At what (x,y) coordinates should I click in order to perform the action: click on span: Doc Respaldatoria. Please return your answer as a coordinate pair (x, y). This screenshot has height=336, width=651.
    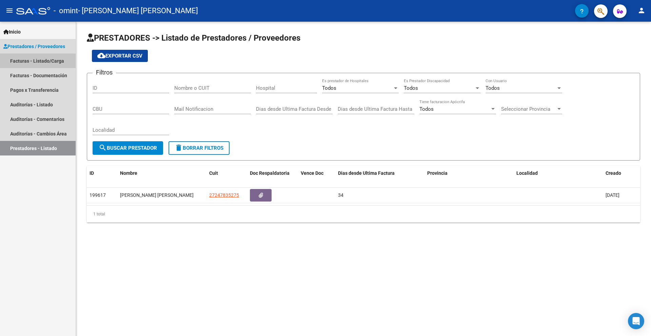
    Looking at the image, I should click on (269, 173).